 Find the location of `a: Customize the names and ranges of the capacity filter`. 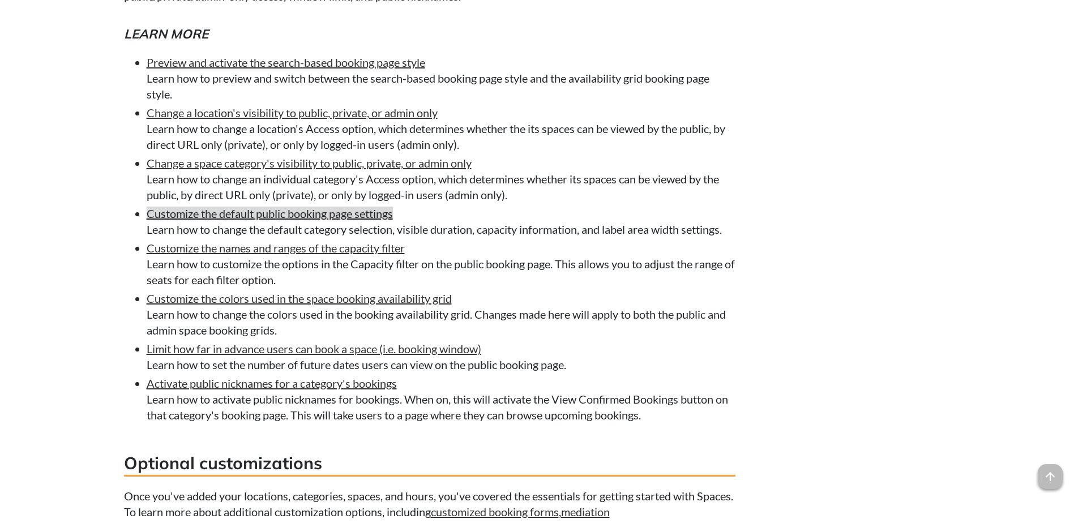

a: Customize the names and ranges of the capacity filter is located at coordinates (276, 248).